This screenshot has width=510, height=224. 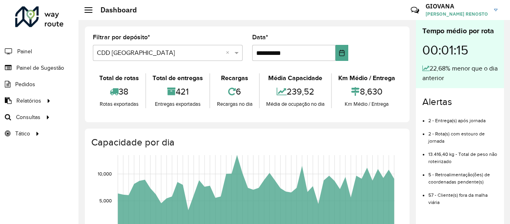 What do you see at coordinates (178, 104) in the screenshot?
I see `div: Entregas exportadas` at bounding box center [178, 104].